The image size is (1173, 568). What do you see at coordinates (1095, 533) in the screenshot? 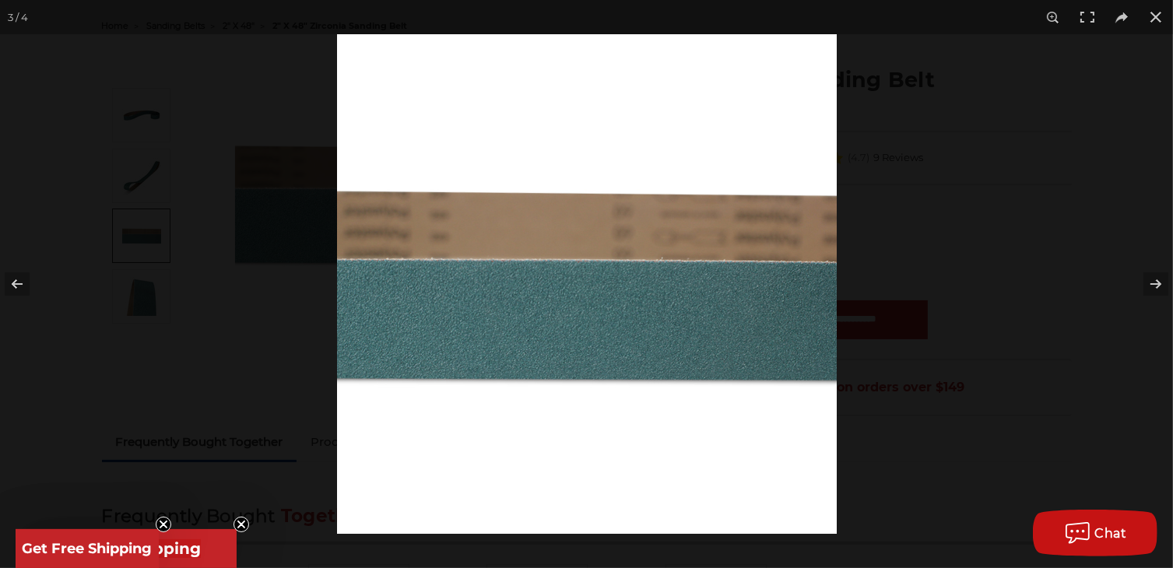
I see `button: Chat` at bounding box center [1095, 533].